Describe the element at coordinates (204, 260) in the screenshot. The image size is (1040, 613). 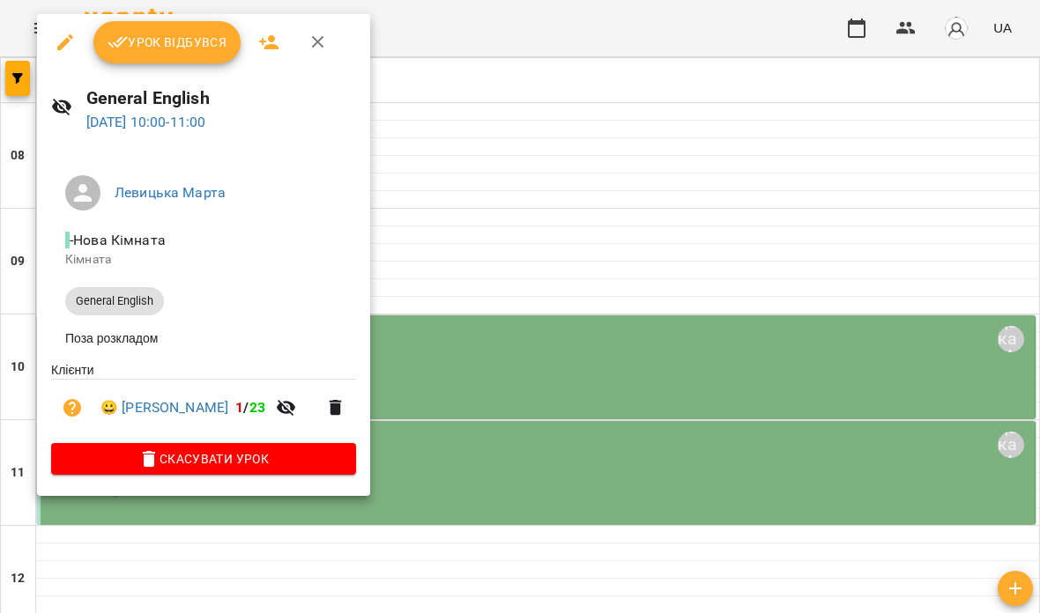
I see `p: Кімната` at that location.